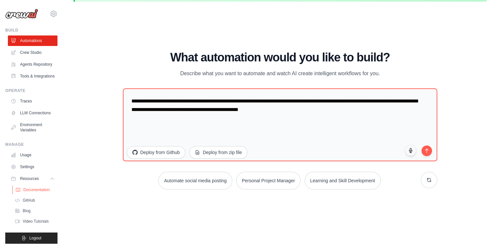  What do you see at coordinates (36, 190) in the screenshot?
I see `span: Documentation` at bounding box center [36, 190].